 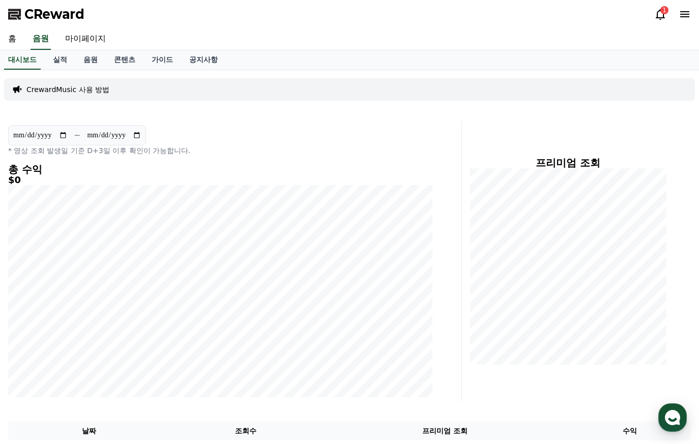 What do you see at coordinates (46, 14) in the screenshot?
I see `a: CReward` at bounding box center [46, 14].